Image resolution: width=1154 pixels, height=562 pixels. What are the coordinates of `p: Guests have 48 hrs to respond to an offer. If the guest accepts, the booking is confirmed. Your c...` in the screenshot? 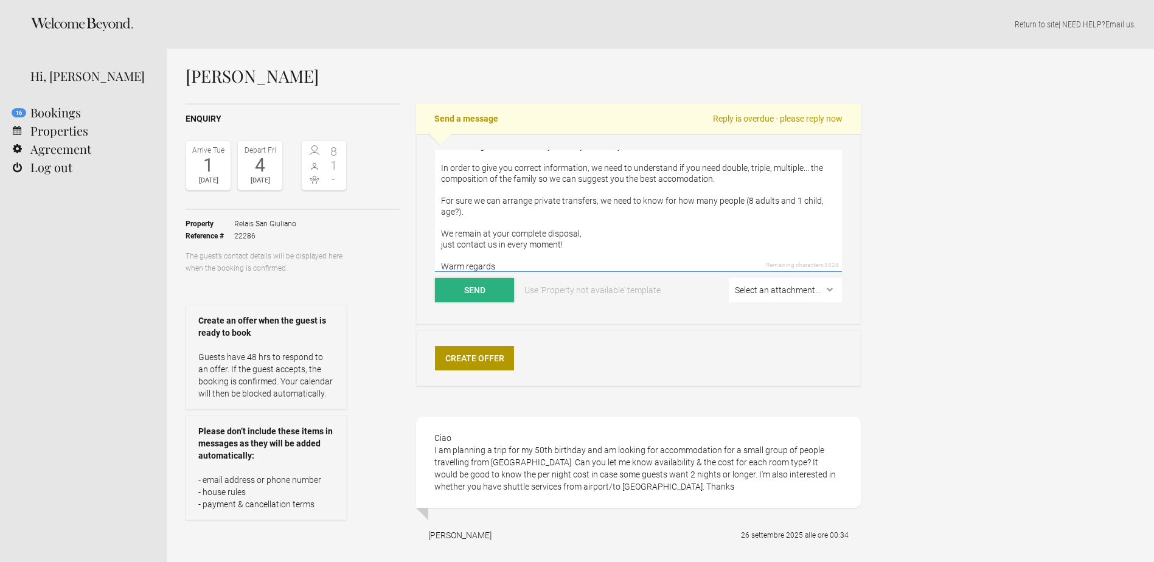 It's located at (266, 375).